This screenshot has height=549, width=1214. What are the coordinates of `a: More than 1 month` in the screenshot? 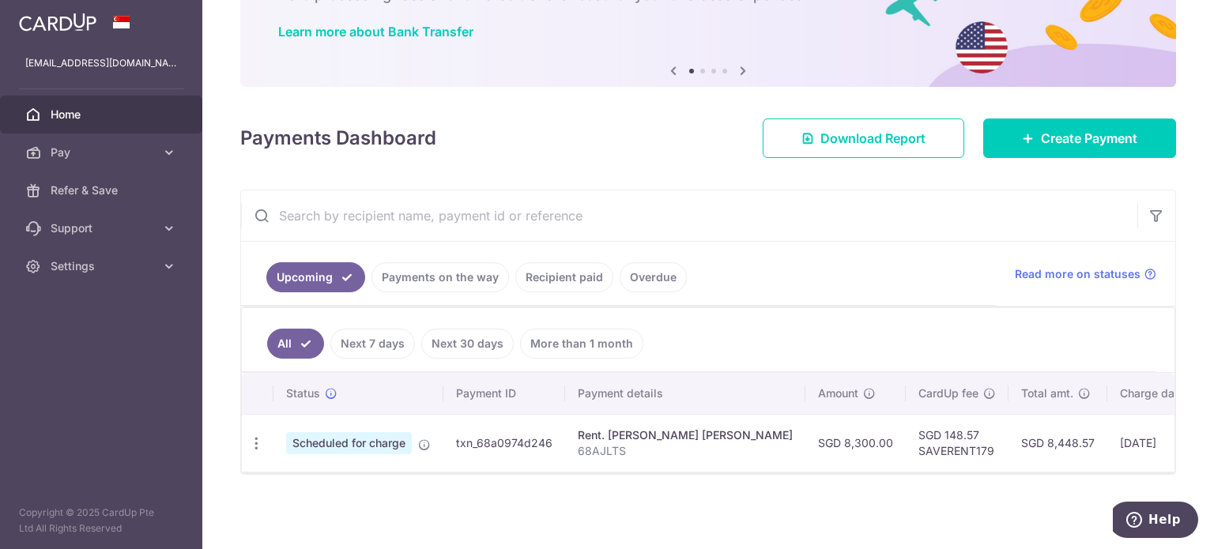 It's located at (582, 344).